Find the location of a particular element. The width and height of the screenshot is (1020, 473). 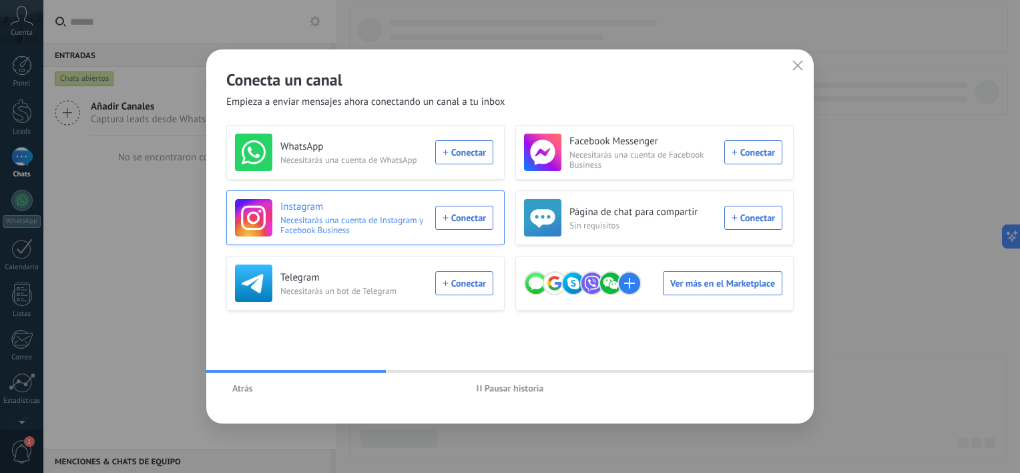

h3: WhatsApp is located at coordinates (354, 147).